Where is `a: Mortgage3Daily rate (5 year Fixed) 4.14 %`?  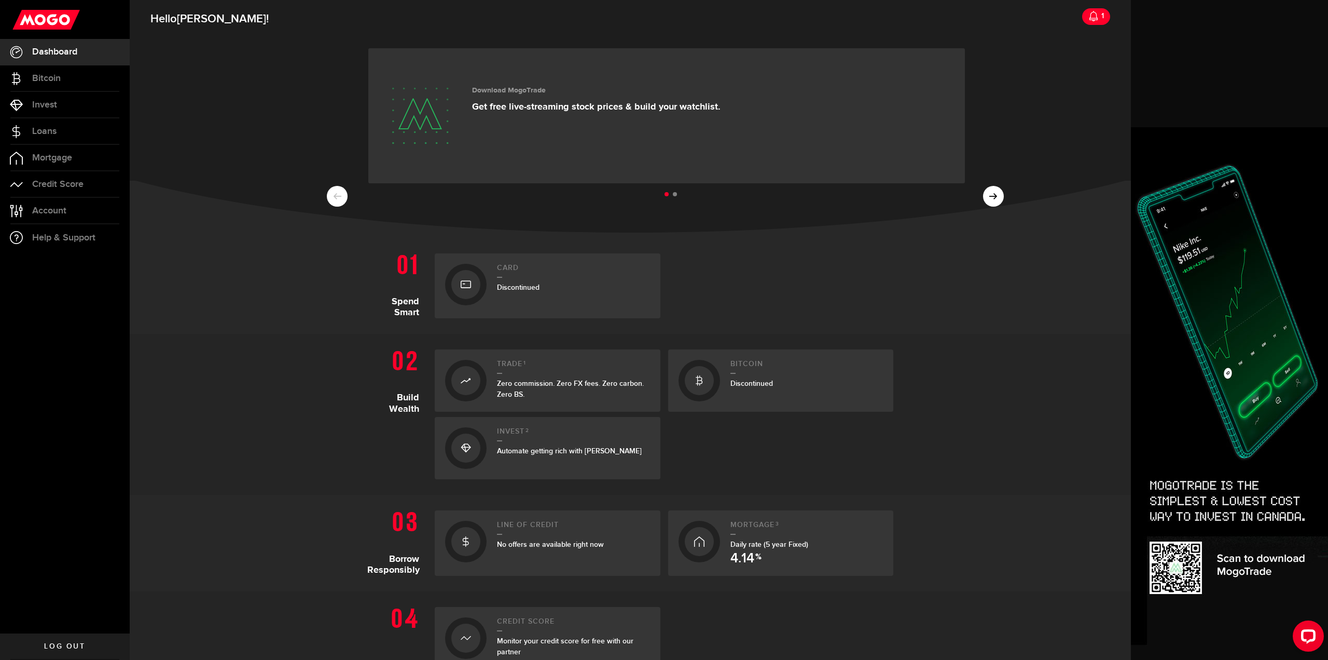 a: Mortgage3Daily rate (5 year Fixed) 4.14 % is located at coordinates (781, 543).